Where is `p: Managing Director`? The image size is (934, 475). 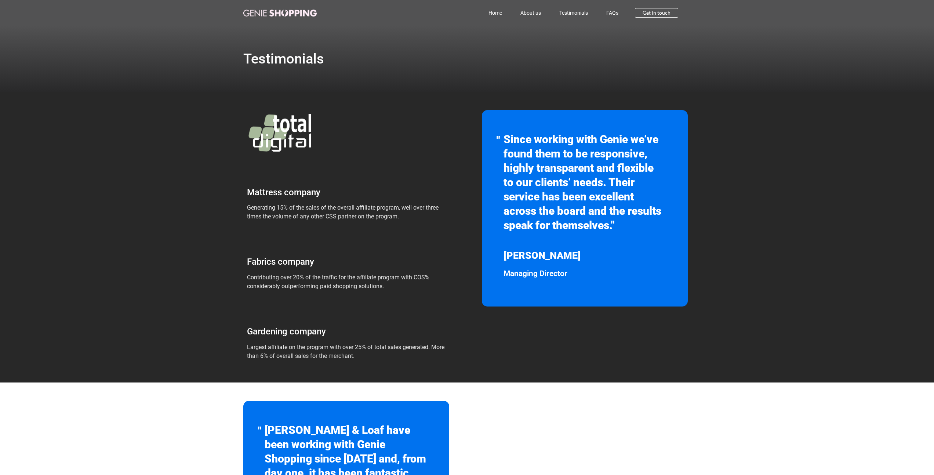 p: Managing Director is located at coordinates (585, 274).